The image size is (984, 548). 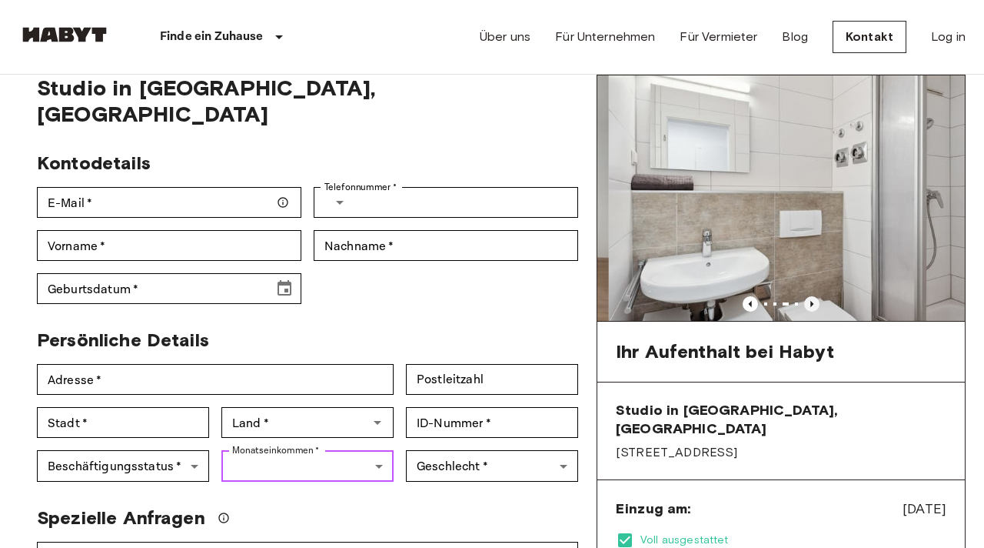 What do you see at coordinates (505, 37) in the screenshot?
I see `a: Über uns` at bounding box center [505, 37].